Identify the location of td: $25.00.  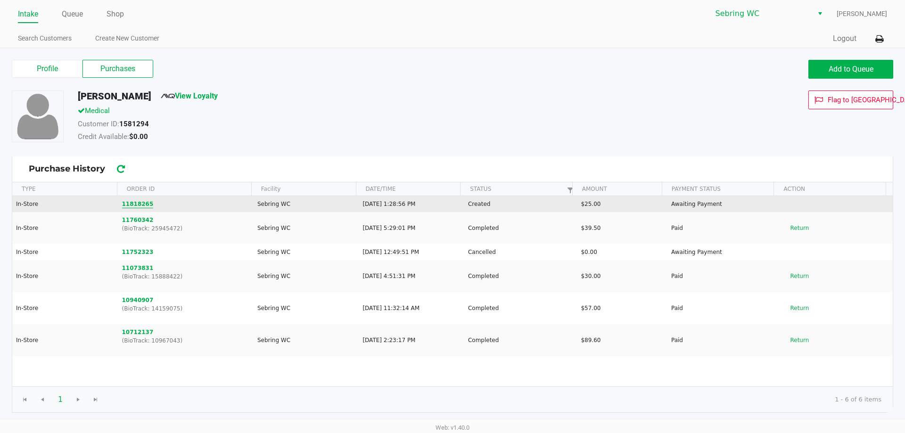
(621, 204).